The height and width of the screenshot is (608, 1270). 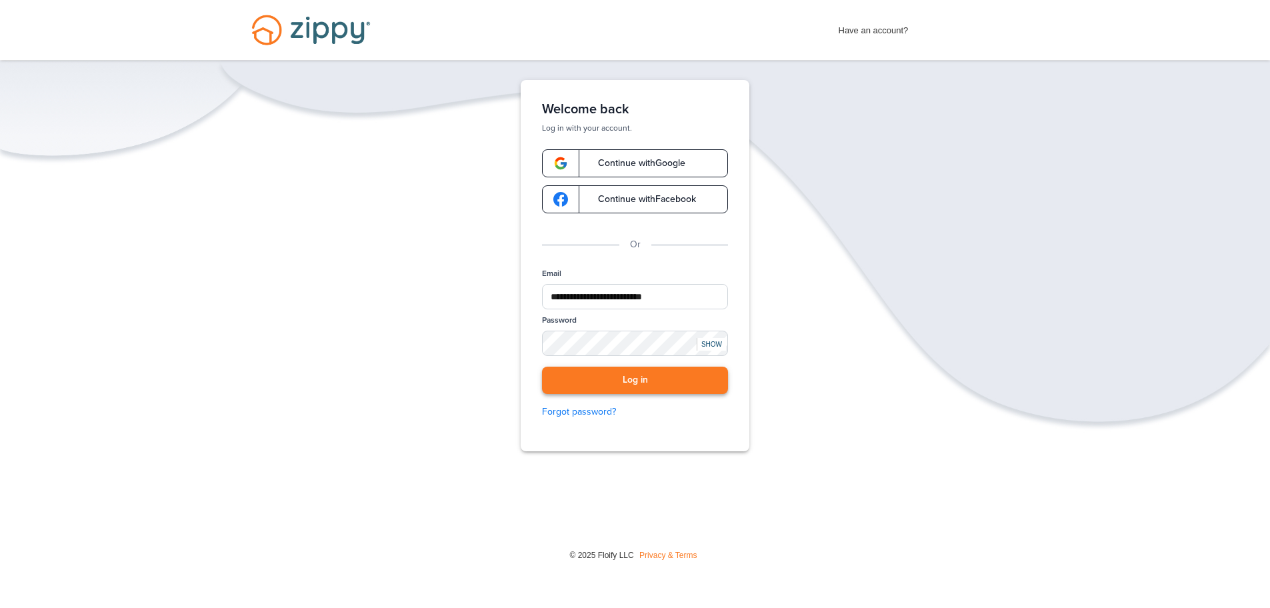 I want to click on span: Continue with Facebook, so click(x=640, y=199).